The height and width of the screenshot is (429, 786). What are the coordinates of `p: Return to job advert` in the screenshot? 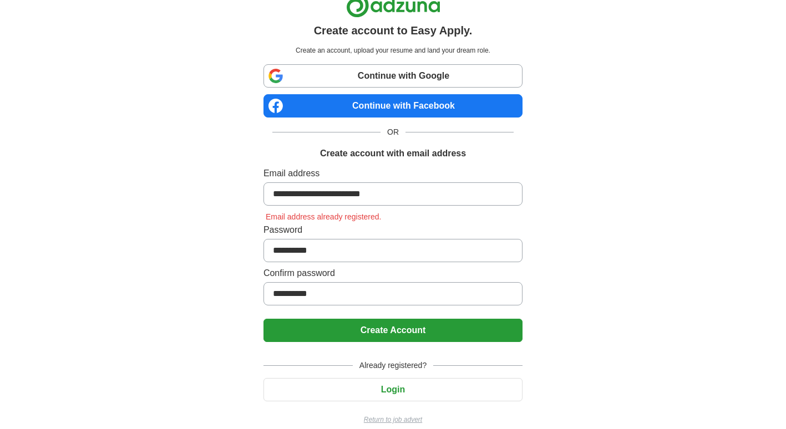 It's located at (393, 420).